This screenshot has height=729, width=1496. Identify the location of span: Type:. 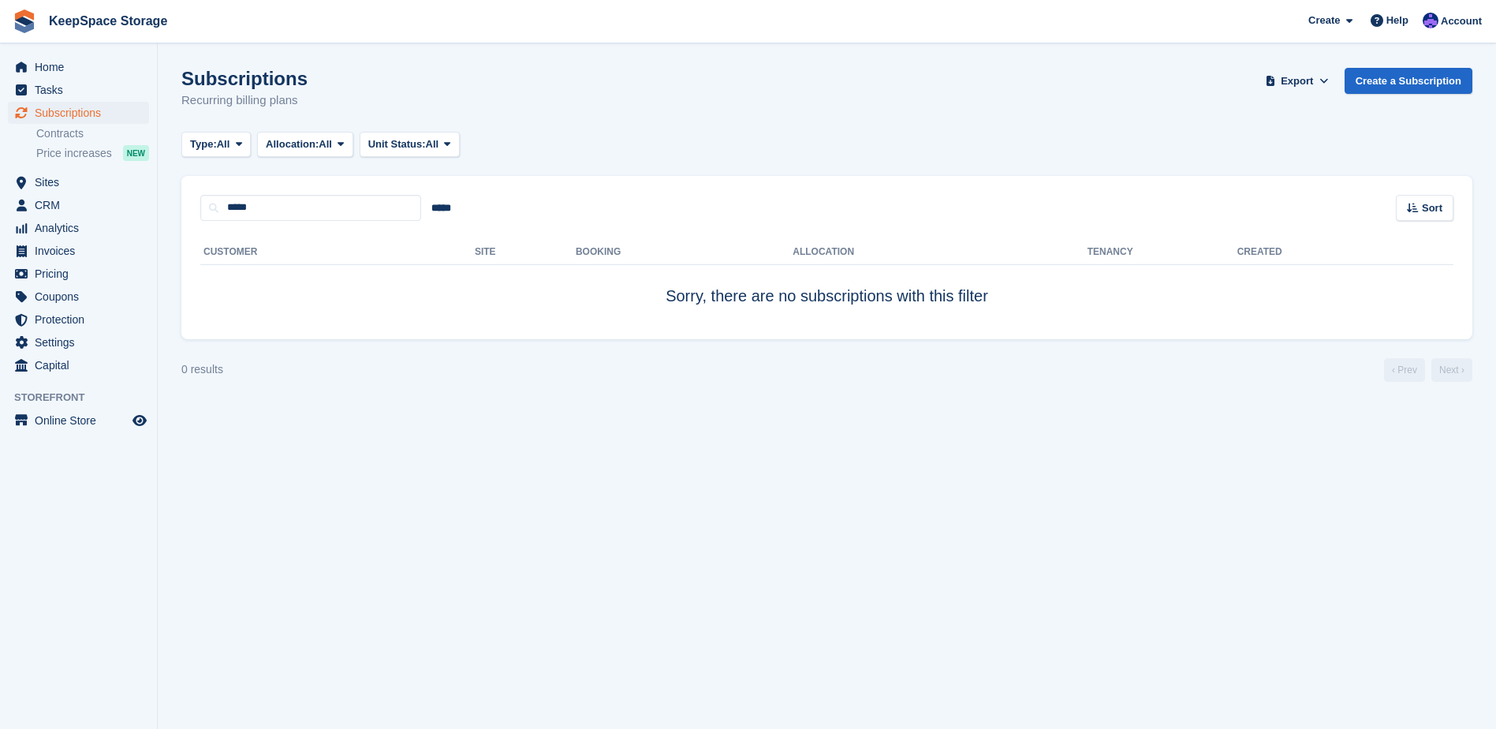
(204, 144).